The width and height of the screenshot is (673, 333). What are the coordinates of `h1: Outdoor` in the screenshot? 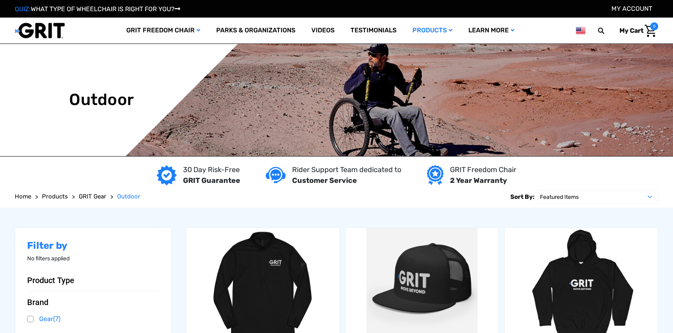 It's located at (102, 100).